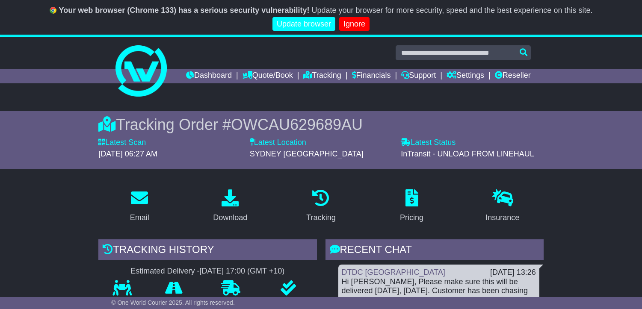 The width and height of the screenshot is (642, 309). Describe the element at coordinates (502, 206) in the screenshot. I see `a: Insurance` at that location.